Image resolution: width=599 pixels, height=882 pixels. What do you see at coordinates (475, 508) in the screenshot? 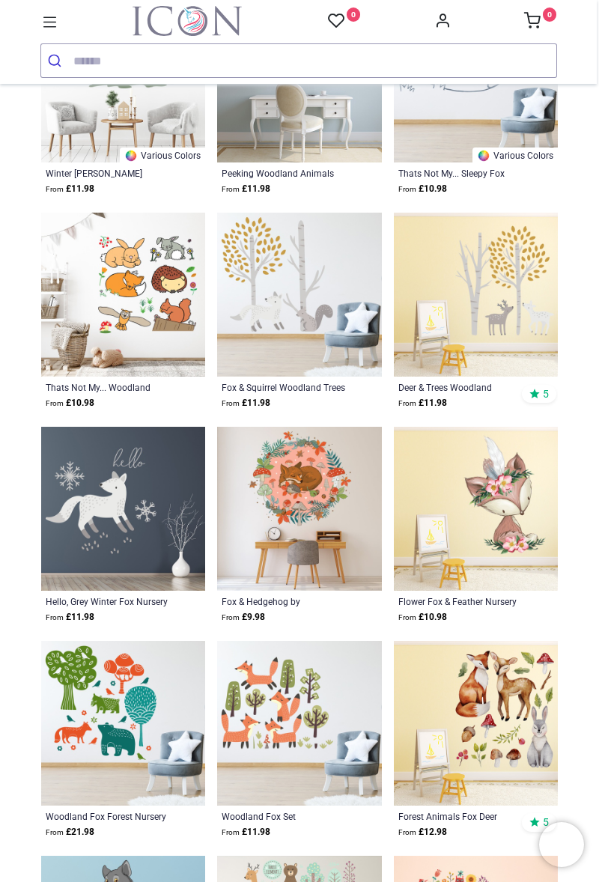
I see `img: Flower Fox & Feather Nursery Wall Sticker` at bounding box center [475, 508].